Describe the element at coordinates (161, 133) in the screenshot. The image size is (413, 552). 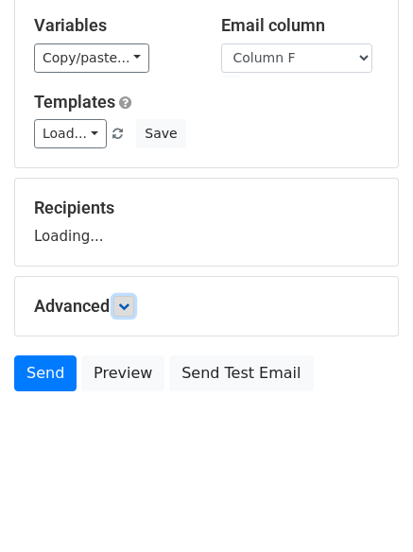
I see `button: Save` at that location.